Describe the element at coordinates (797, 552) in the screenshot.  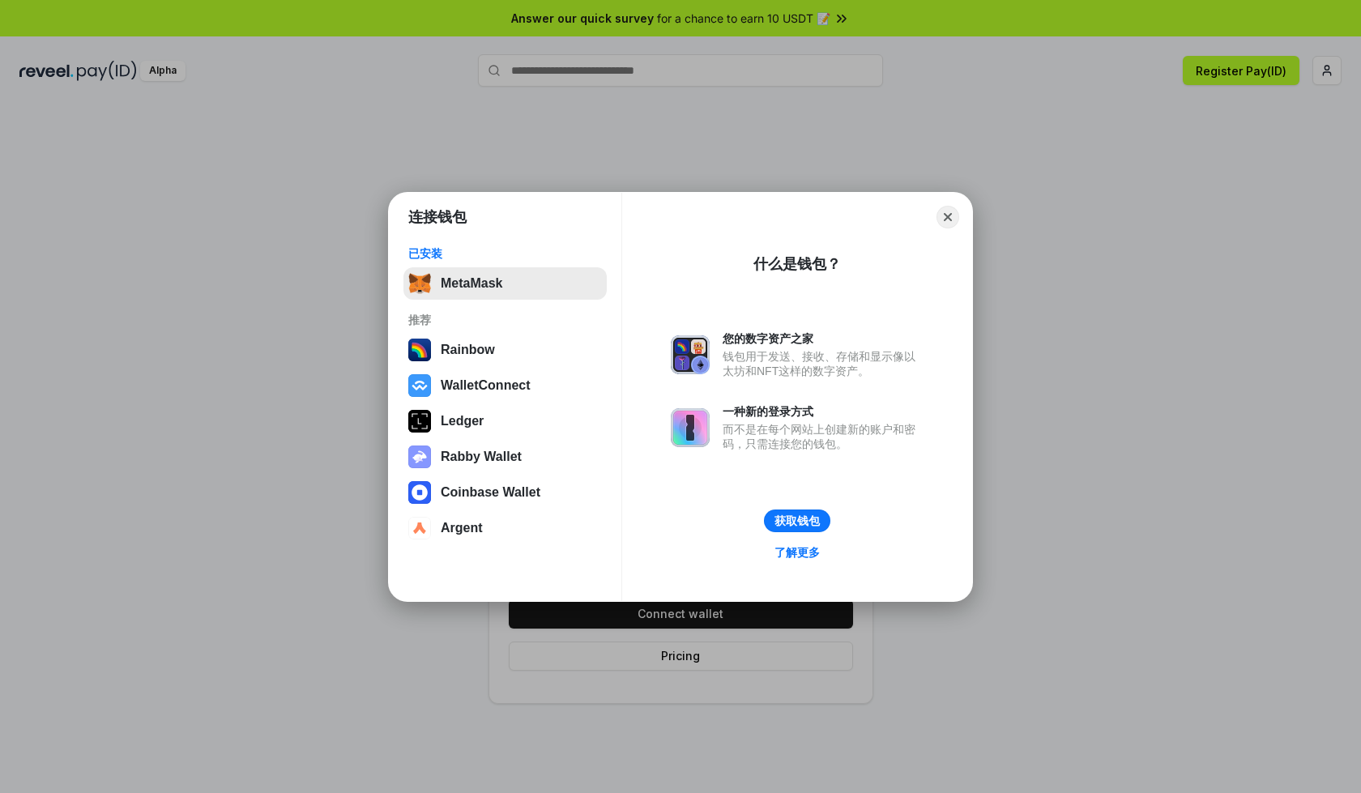
I see `div: 了解更多` at that location.